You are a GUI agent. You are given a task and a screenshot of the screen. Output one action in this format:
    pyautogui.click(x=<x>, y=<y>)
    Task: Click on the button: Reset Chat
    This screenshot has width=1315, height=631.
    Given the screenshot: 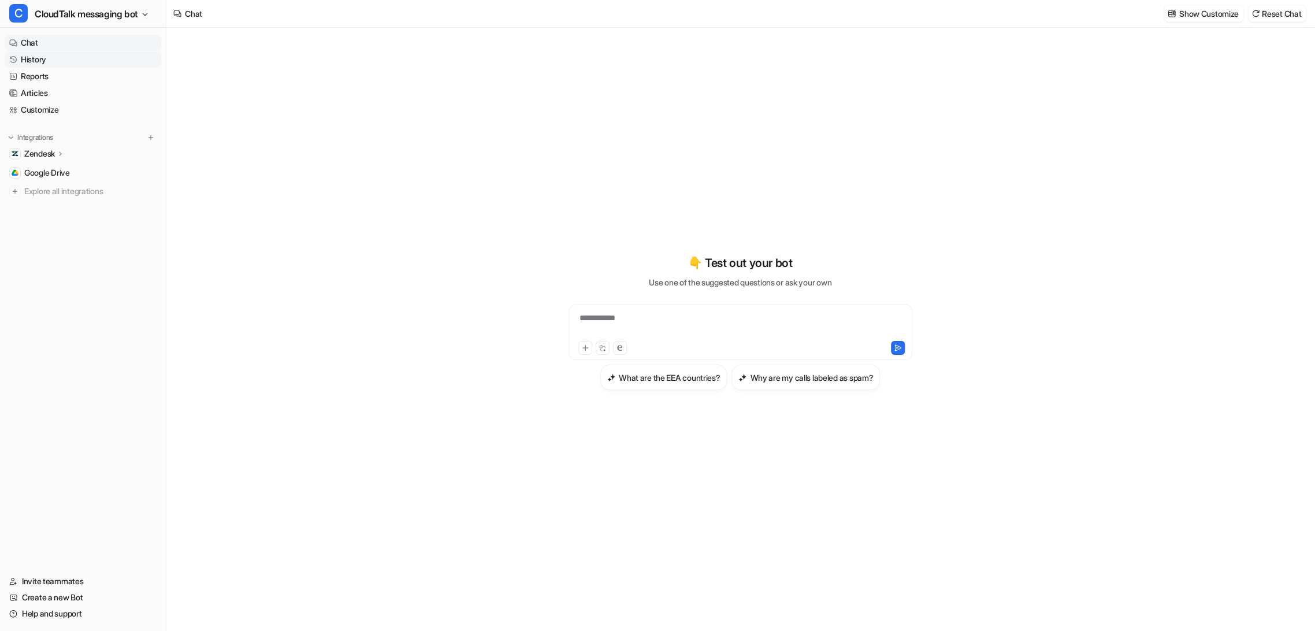 What is the action you would take?
    pyautogui.click(x=1277, y=13)
    